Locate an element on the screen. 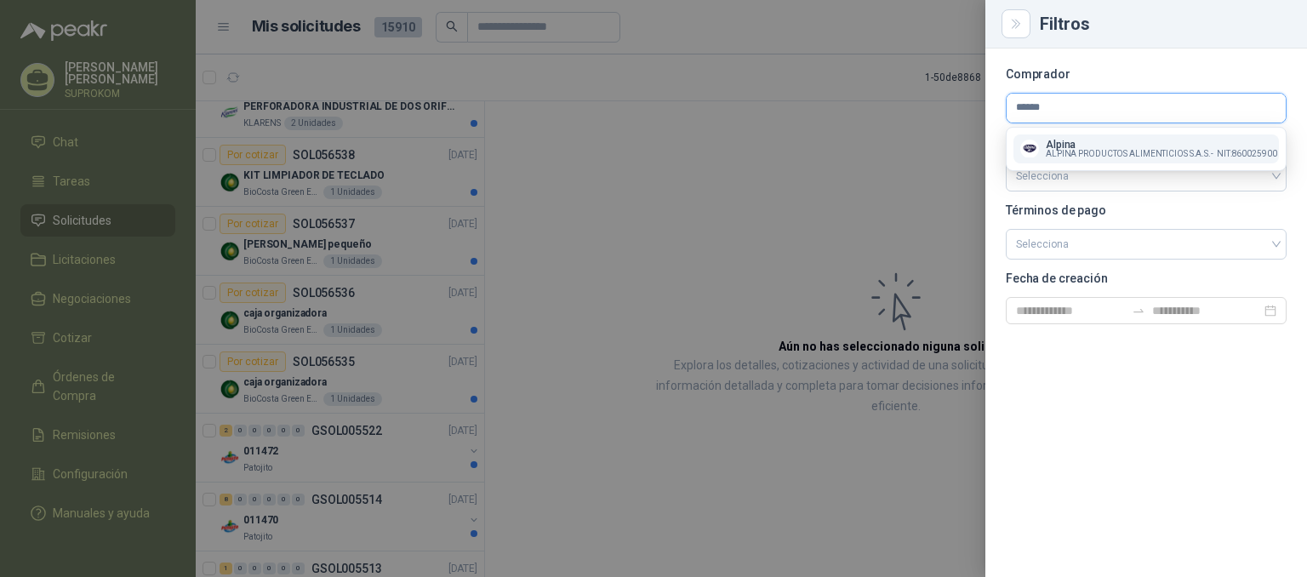 Image resolution: width=1307 pixels, height=577 pixels. span: to is located at coordinates (1139, 311).